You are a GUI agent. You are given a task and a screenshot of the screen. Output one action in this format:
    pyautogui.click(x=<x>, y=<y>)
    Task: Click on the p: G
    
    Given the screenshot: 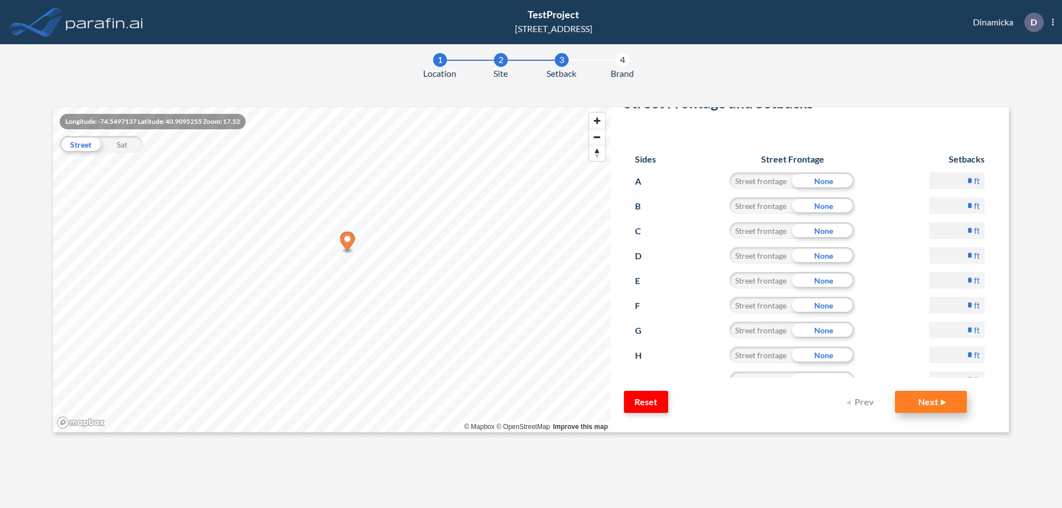 What is the action you would take?
    pyautogui.click(x=645, y=331)
    